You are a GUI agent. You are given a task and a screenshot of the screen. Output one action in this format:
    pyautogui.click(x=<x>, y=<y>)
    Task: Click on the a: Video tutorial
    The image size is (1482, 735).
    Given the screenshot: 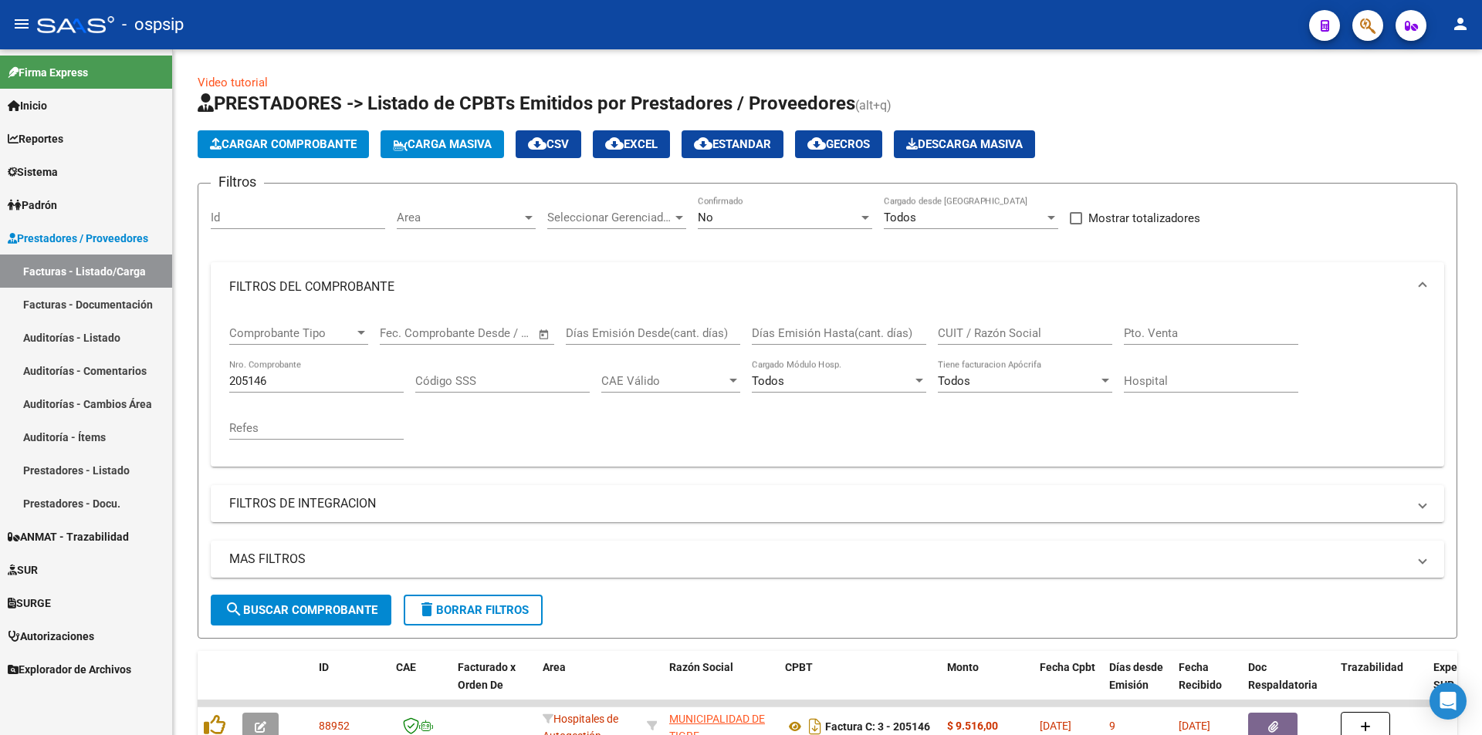 What is the action you would take?
    pyautogui.click(x=232, y=83)
    